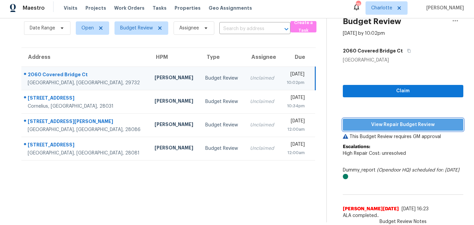  I want to click on th: HPM, so click(175, 57).